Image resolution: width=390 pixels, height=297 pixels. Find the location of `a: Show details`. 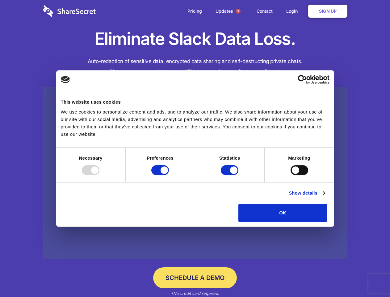

a: Show details is located at coordinates (307, 193).